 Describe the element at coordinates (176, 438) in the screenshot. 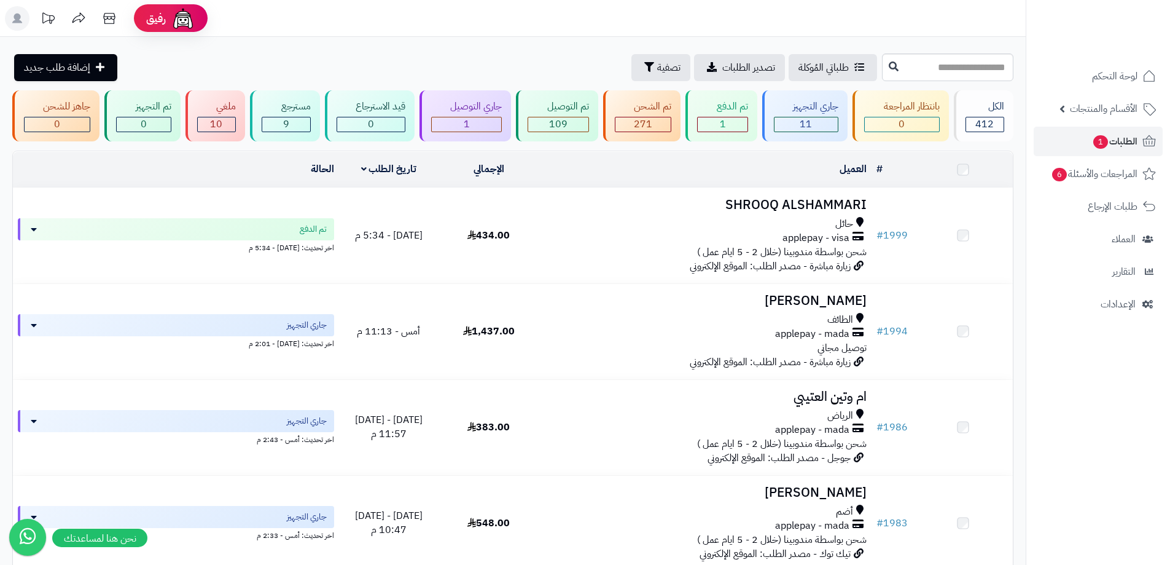

I see `div: اخر تحديث: أمس - 2:43 م` at that location.